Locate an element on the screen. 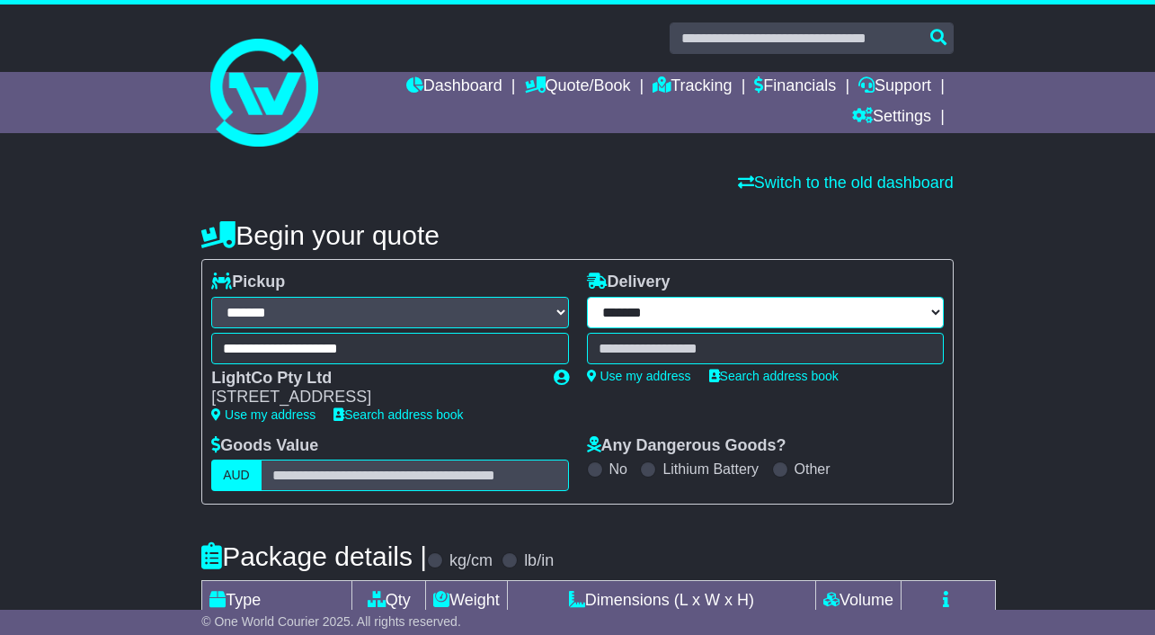 This screenshot has width=1155, height=635. a: Settings is located at coordinates (892, 118).